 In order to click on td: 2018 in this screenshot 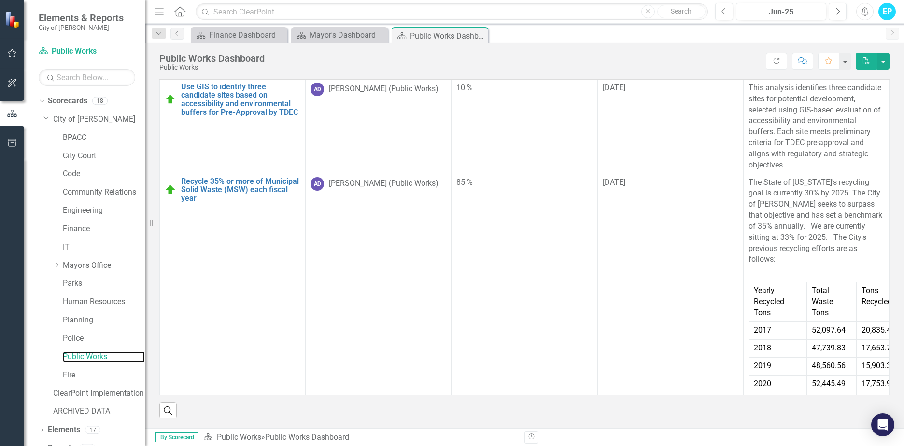, I will do `click(778, 348)`.